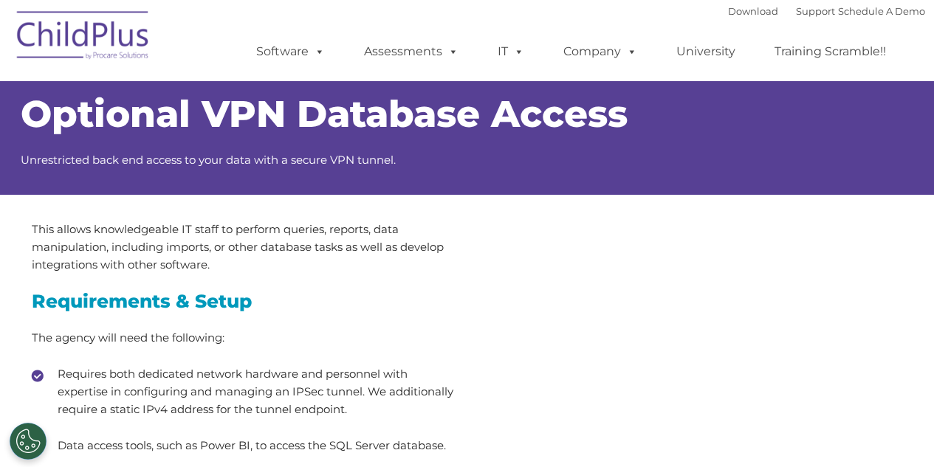 This screenshot has height=467, width=934. What do you see at coordinates (257, 392) in the screenshot?
I see `p: Requires both dedicated network hardware and personnel with expertise in configuring and managing...` at bounding box center [257, 392].